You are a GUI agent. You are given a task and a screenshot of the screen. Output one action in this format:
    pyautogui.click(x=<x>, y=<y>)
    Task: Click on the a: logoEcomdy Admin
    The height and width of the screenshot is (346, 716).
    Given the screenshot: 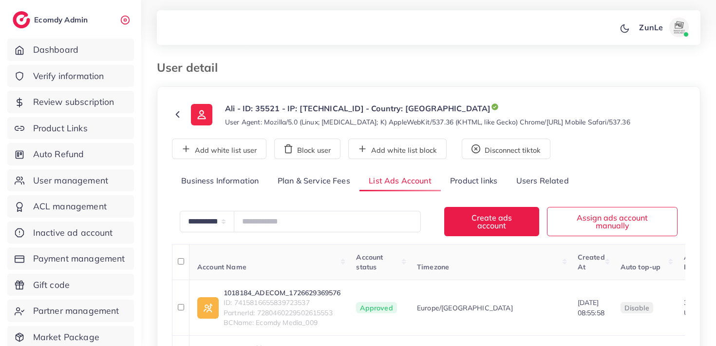 What is the action you would take?
    pyautogui.click(x=51, y=19)
    